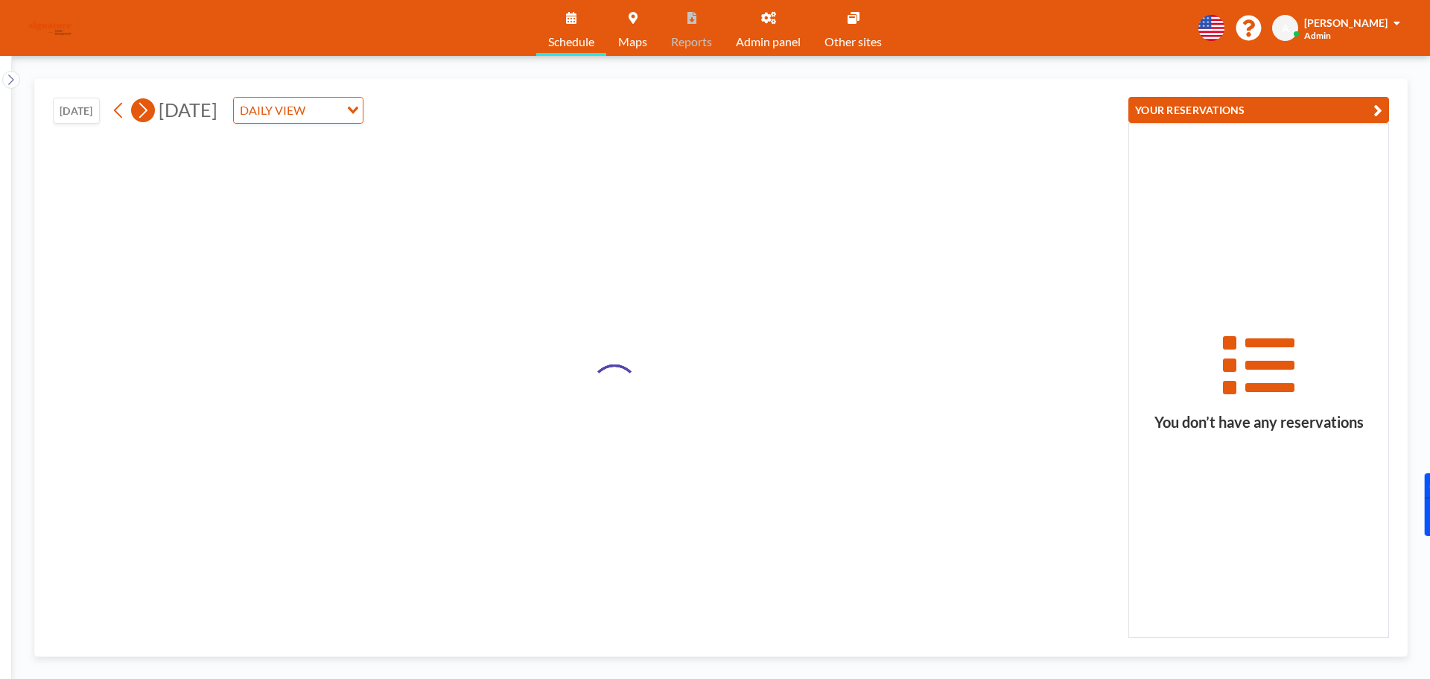  Describe the element at coordinates (324, 110) in the screenshot. I see `input: Search for option` at that location.